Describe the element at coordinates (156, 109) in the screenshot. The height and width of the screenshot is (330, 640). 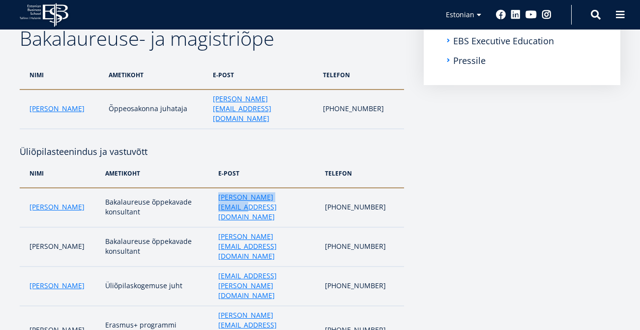
I see `td: Õppeosakonna juhataja` at that location.